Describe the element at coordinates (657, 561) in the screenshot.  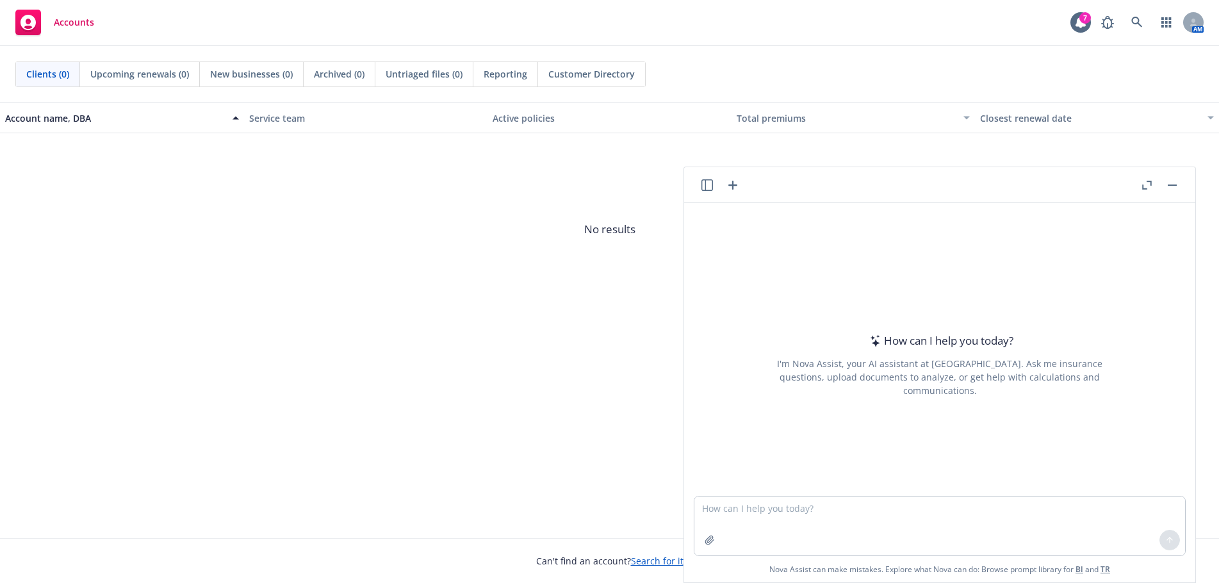
I see `a: Search for it` at that location.